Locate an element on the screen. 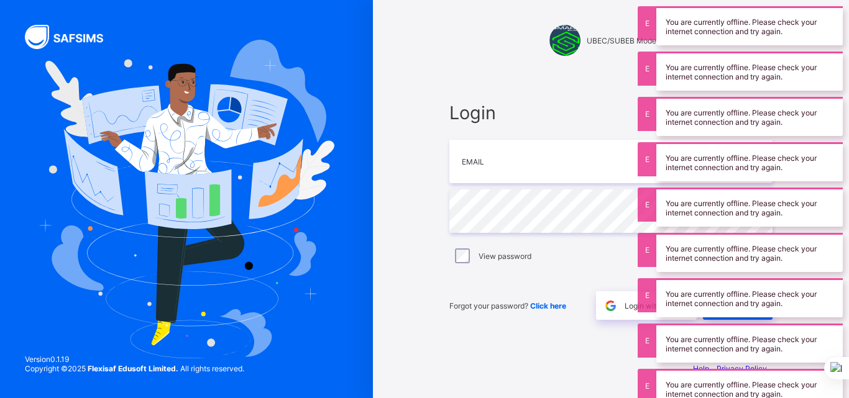 The height and width of the screenshot is (398, 849). strong: Flexisaf Edusoft Limited. is located at coordinates (133, 368).